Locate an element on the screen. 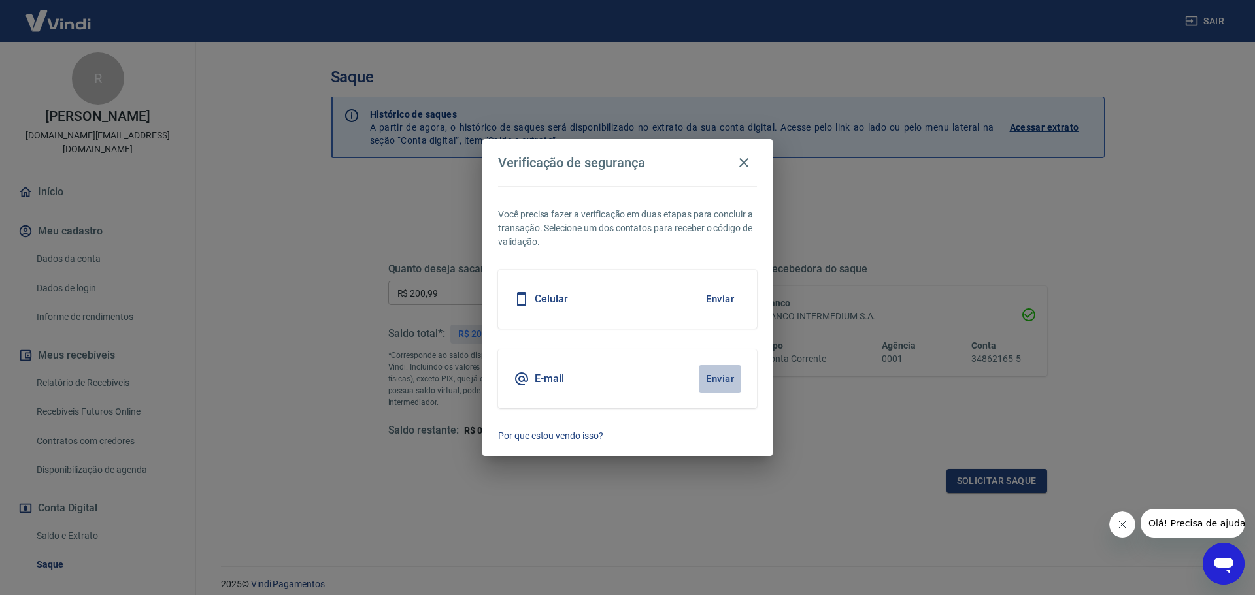  a: Por que estou vendo isso? is located at coordinates (627, 436).